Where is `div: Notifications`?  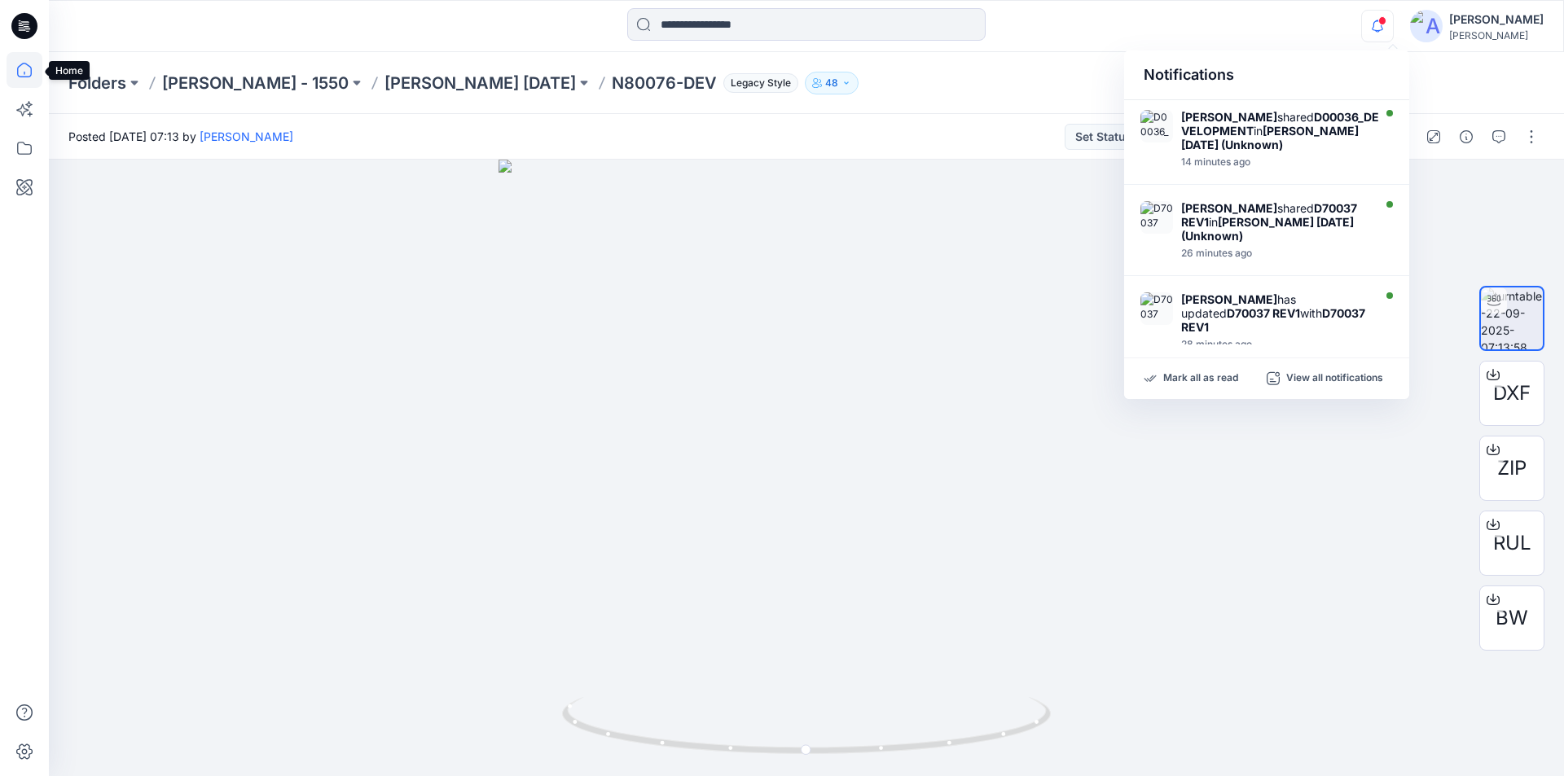
div: Notifications is located at coordinates (1267, 75).